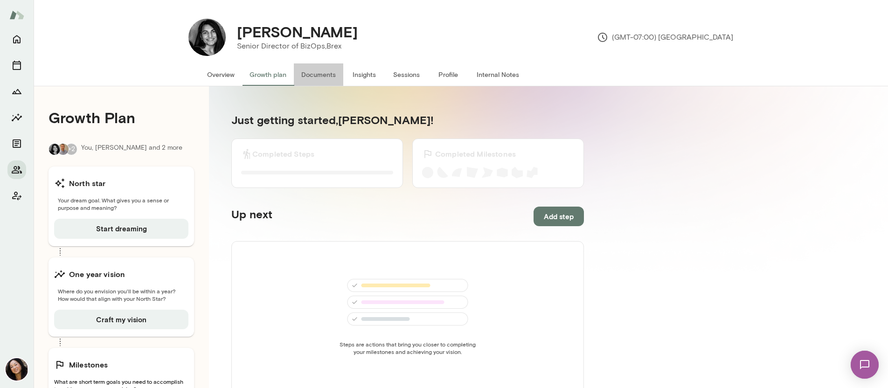  I want to click on button: Start dreaming, so click(121, 228).